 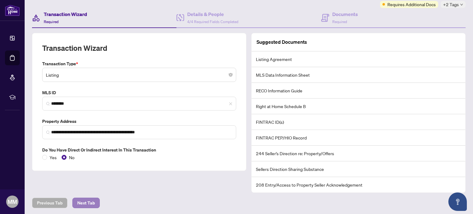 I want to click on button: Next Tab, so click(x=86, y=203).